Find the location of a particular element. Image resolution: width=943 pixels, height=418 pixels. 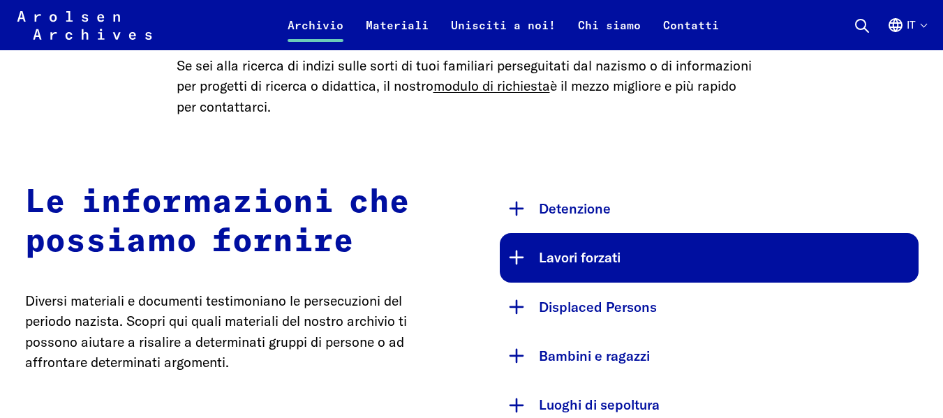

button: Italiano, selezione lingua is located at coordinates (907, 34).